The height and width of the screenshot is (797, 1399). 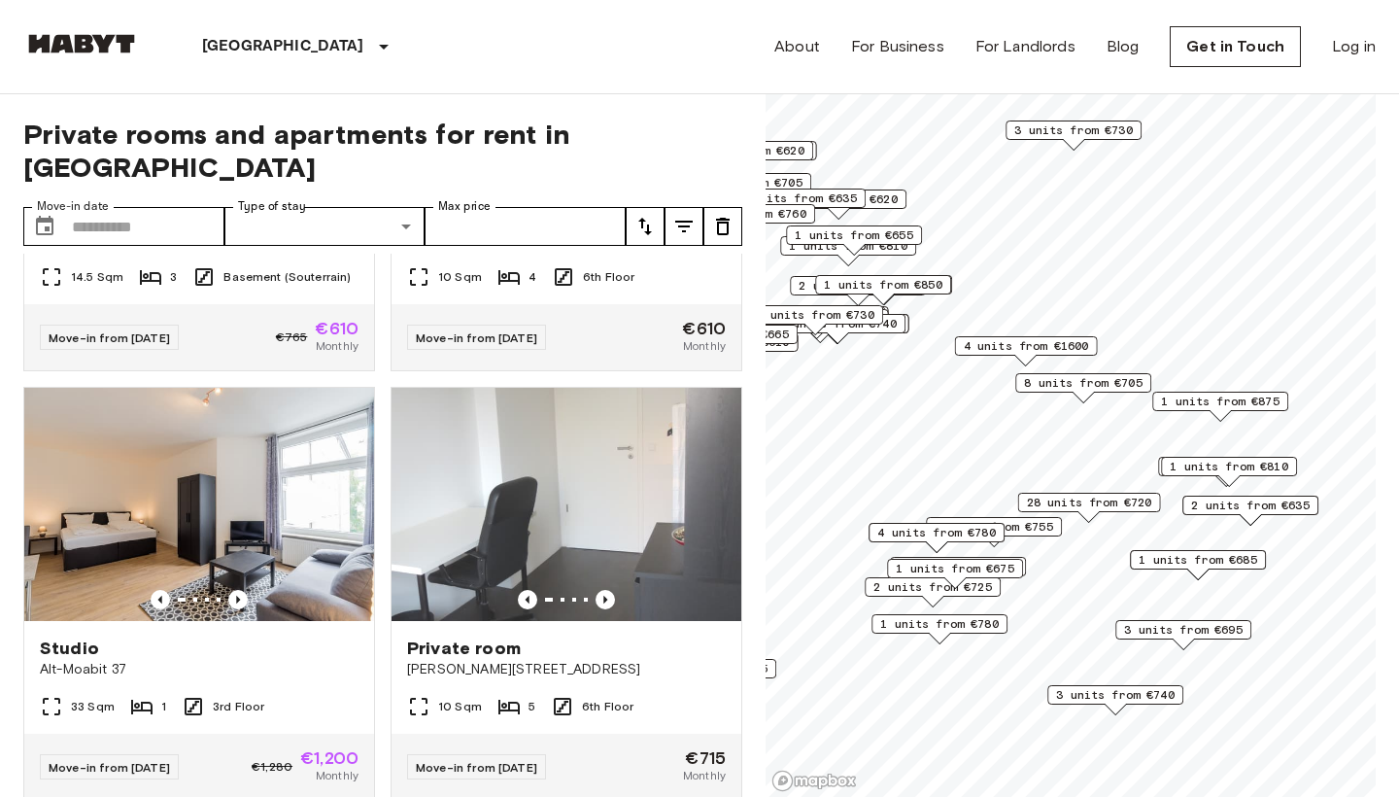 What do you see at coordinates (163, 706) in the screenshot?
I see `span: 1` at bounding box center [163, 706].